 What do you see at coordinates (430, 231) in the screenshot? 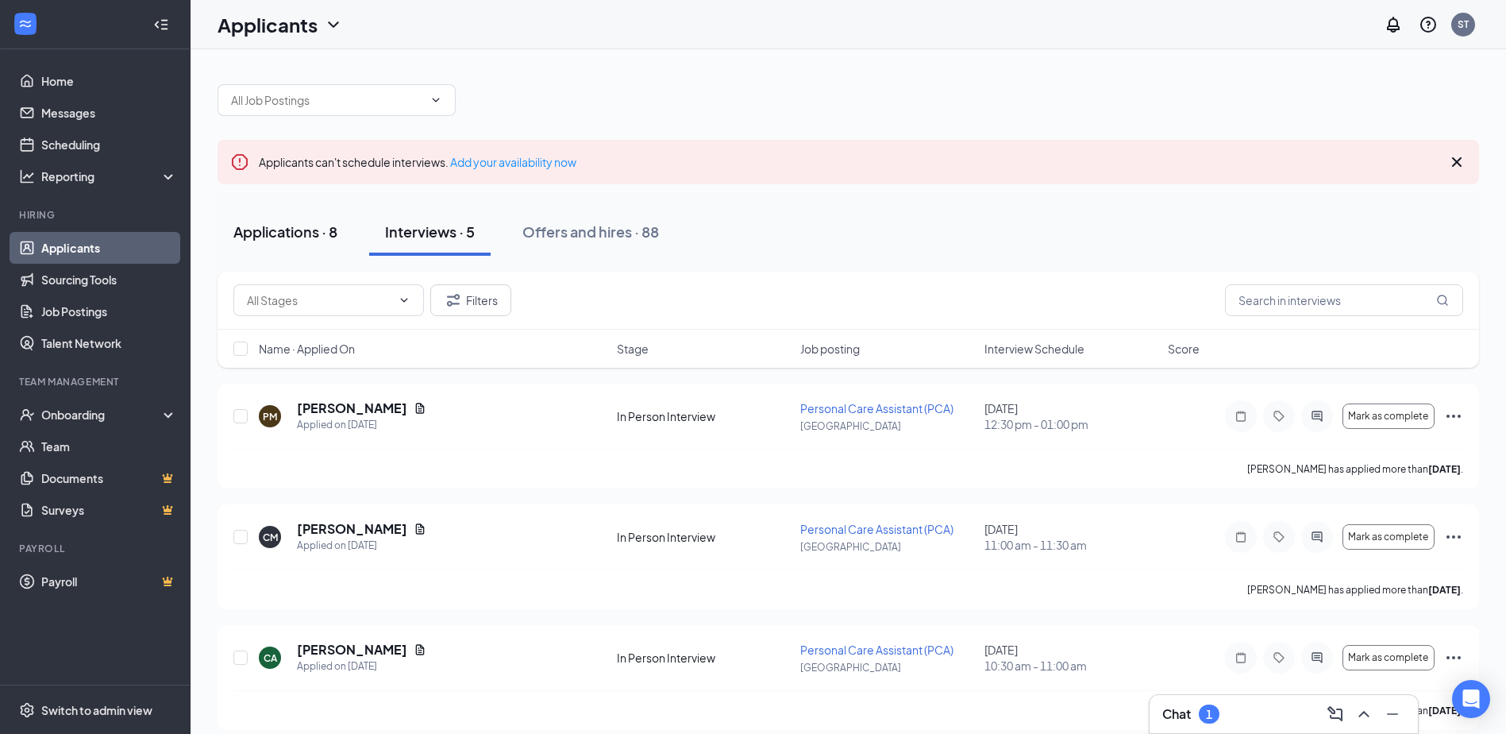
I see `div: Interviews · 5` at bounding box center [430, 231].